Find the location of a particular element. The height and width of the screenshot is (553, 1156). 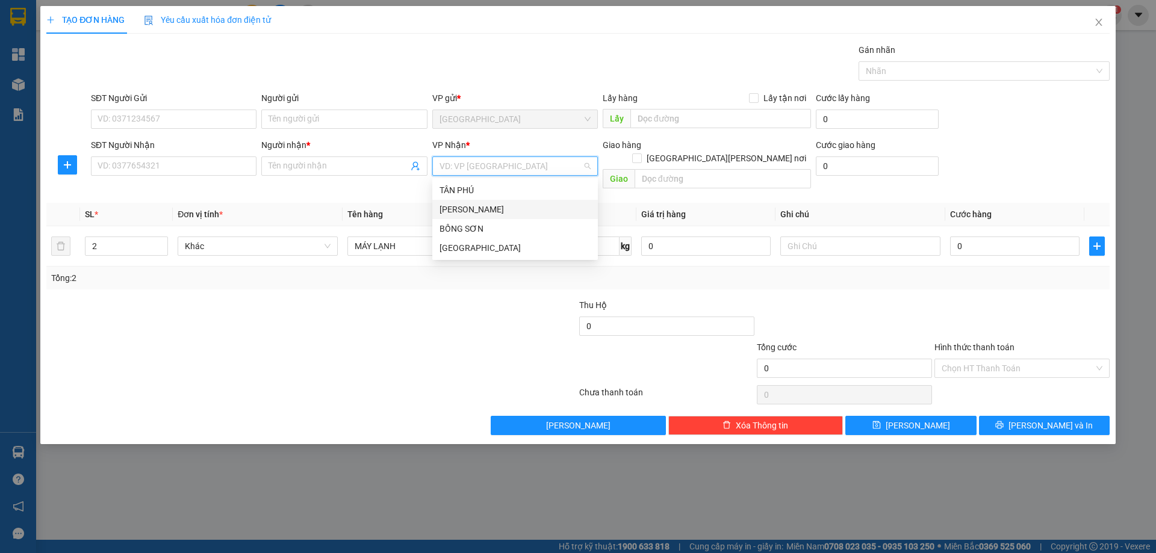

span: save is located at coordinates (877, 426).